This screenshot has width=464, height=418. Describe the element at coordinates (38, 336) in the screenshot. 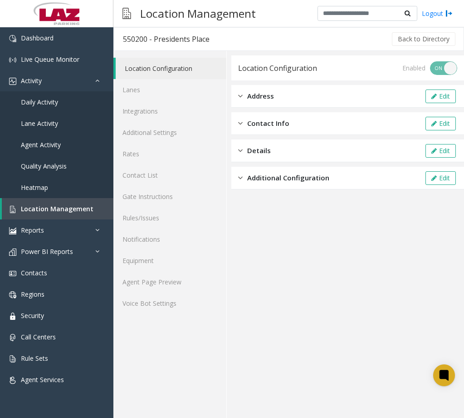

I see `span: Call Centers` at that location.